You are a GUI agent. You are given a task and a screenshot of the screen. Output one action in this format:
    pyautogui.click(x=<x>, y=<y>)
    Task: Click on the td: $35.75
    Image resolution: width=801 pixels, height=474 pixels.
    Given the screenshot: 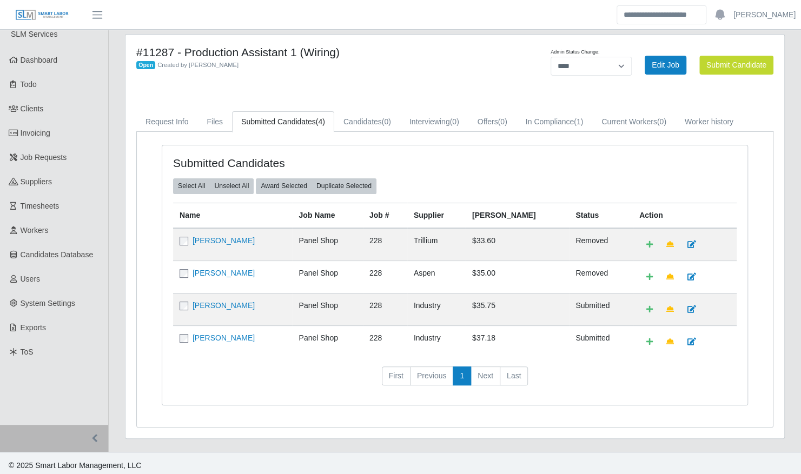 What is the action you would take?
    pyautogui.click(x=517, y=309)
    